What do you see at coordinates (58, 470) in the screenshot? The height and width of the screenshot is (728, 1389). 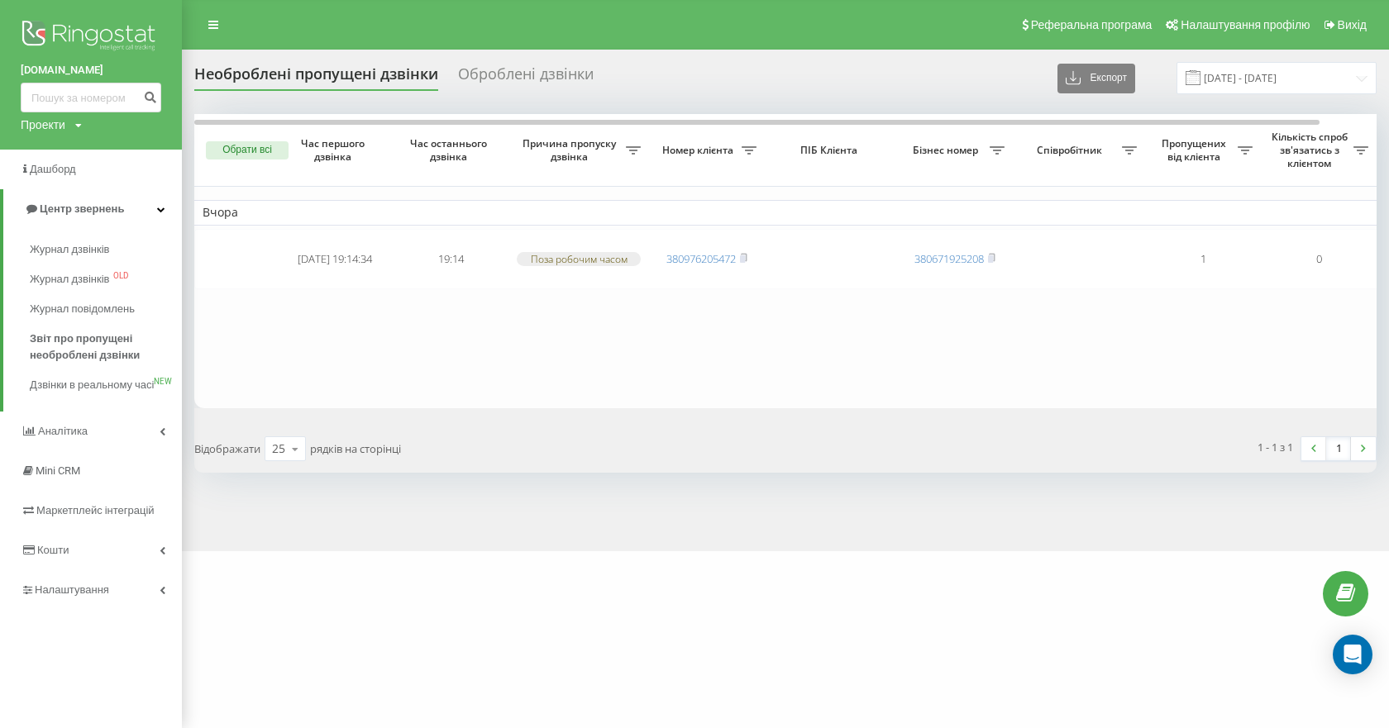 I see `span: Mini CRM` at bounding box center [58, 470].